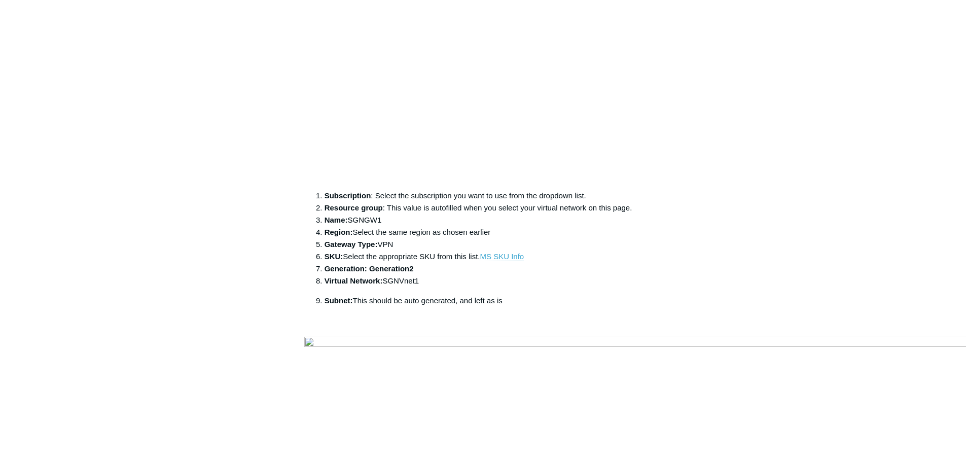  What do you see at coordinates (353, 280) in the screenshot?
I see `strong: Virtual Network:` at bounding box center [353, 280].